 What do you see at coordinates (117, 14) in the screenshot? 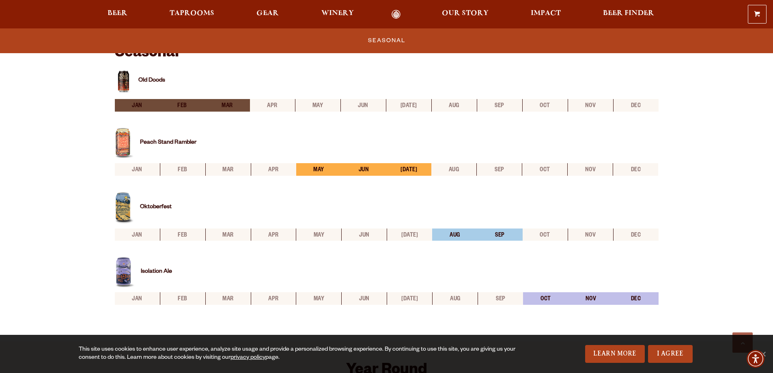
I see `a: Beer` at bounding box center [117, 14].